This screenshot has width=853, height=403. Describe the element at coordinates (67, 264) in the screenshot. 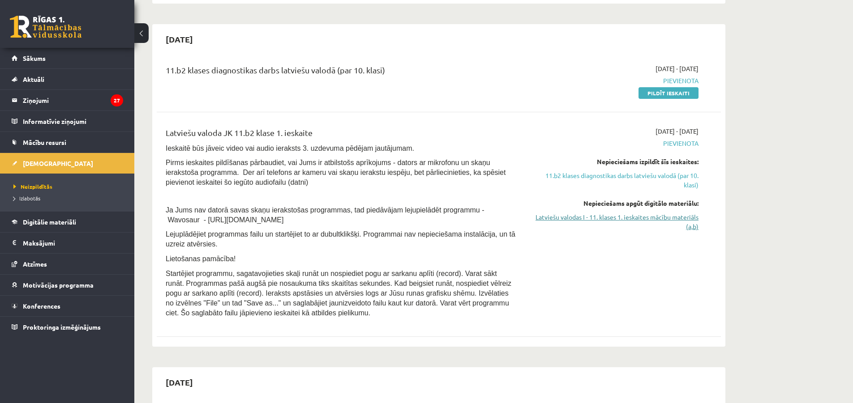

I see `a: Atzīmes` at that location.